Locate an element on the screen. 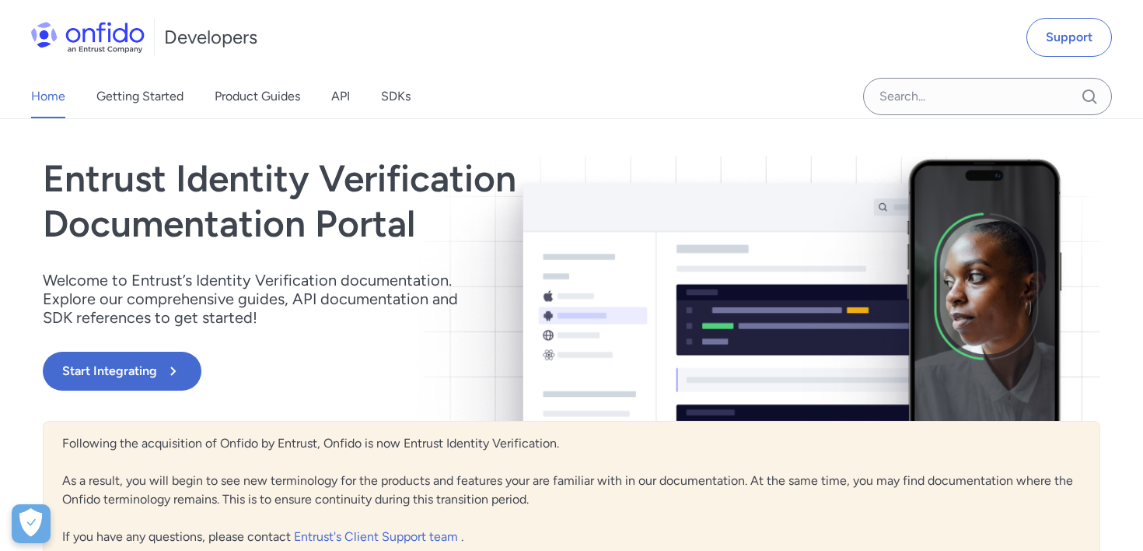  a: Entrust's Client Support team is located at coordinates (377, 536).